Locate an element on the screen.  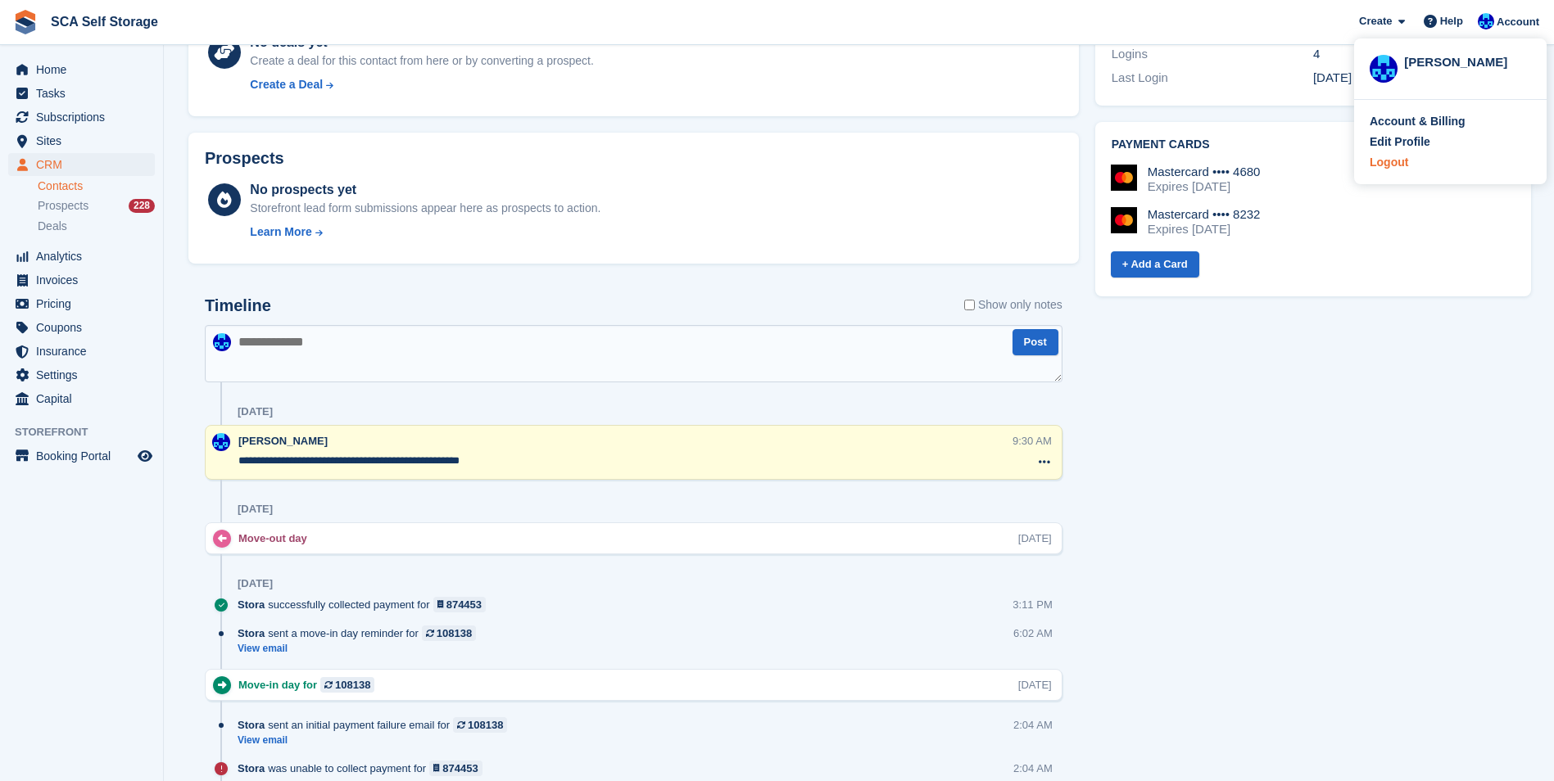
input: Show only notes is located at coordinates (969, 305).